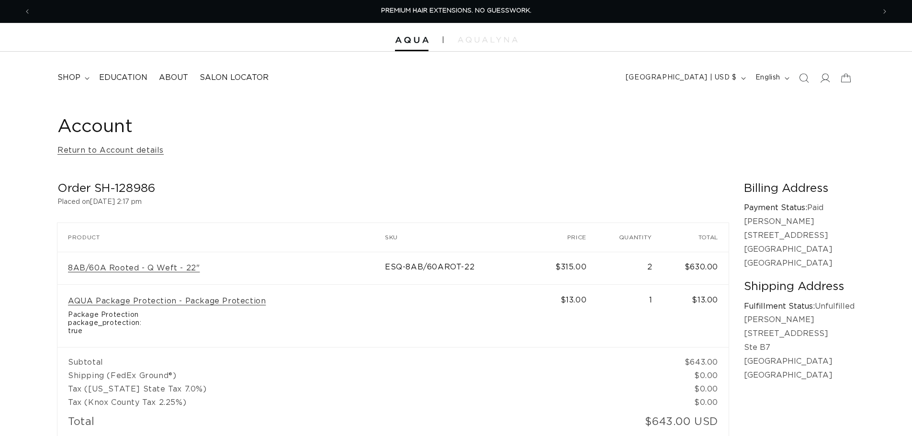 This screenshot has height=436, width=912. I want to click on th: Quantity, so click(629, 237).